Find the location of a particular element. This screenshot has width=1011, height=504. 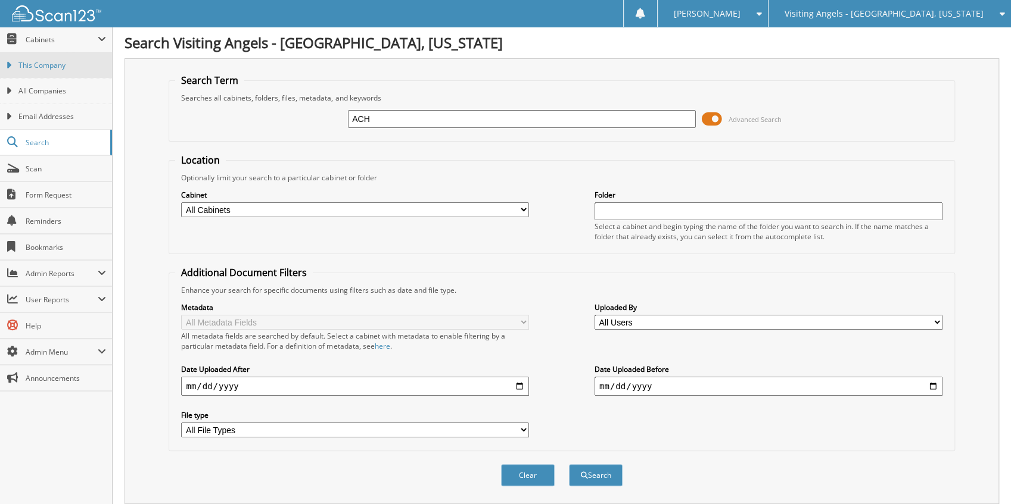

span: This Company is located at coordinates (62, 66).